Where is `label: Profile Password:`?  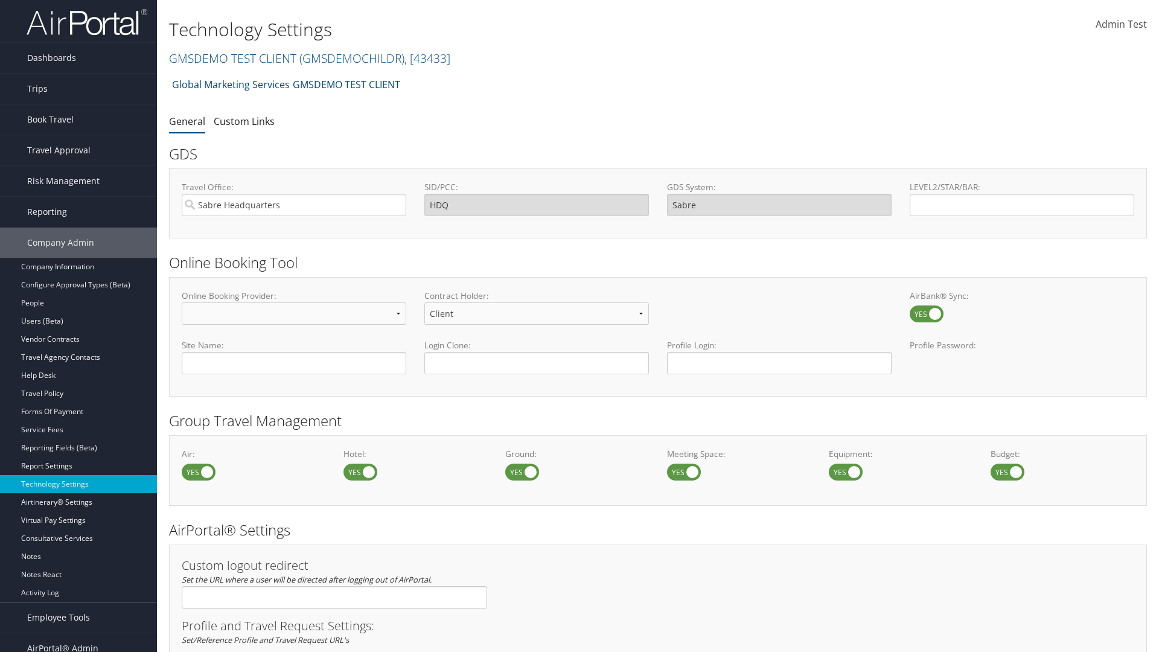 label: Profile Password: is located at coordinates (1022, 356).